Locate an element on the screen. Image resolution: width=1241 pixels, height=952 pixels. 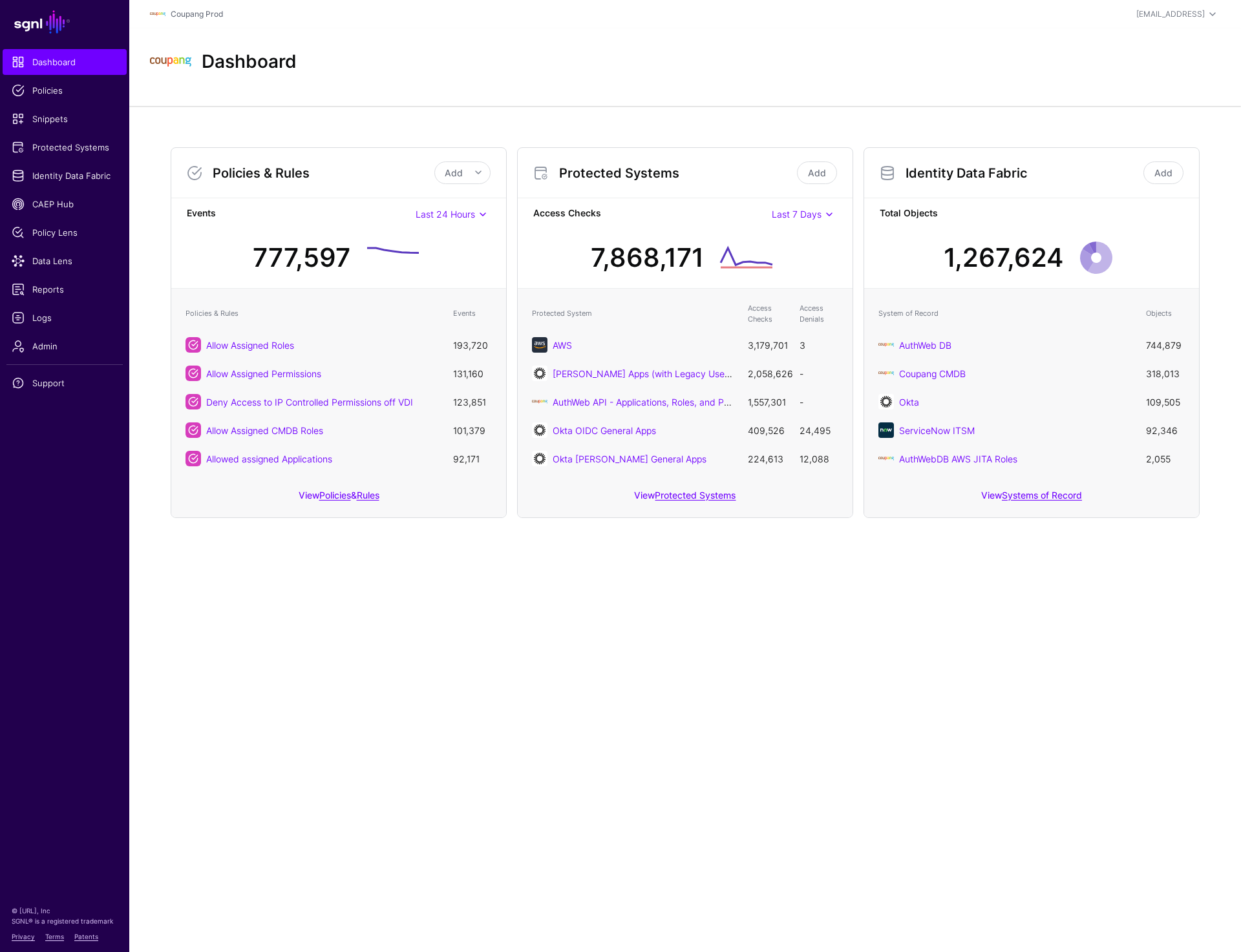
a: Dashboard is located at coordinates (64, 62).